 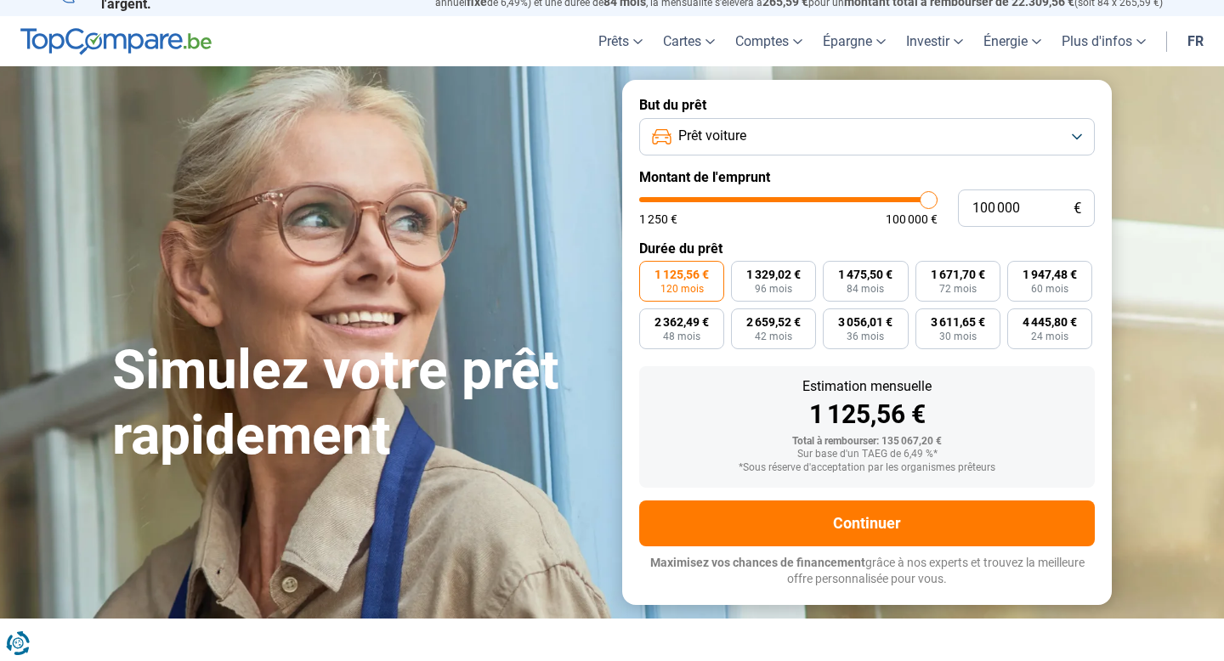 What do you see at coordinates (865, 337) in the screenshot?
I see `span: 36 mois` at bounding box center [865, 337].